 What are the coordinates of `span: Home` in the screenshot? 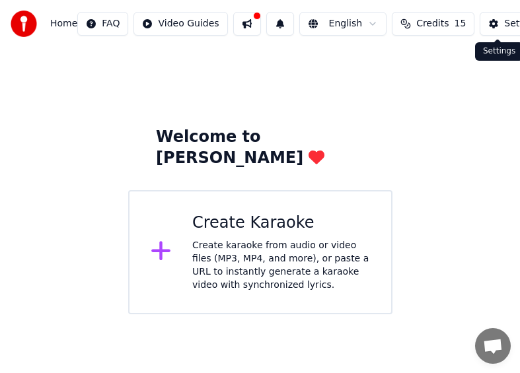 It's located at (63, 24).